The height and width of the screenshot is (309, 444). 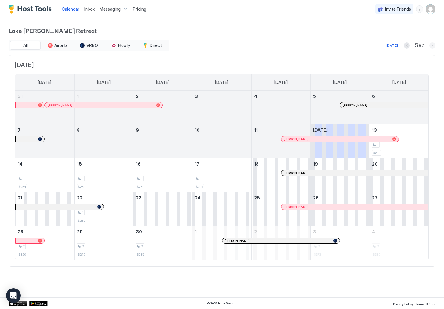 What do you see at coordinates (45, 198) in the screenshot?
I see `a: September 21, 2025` at bounding box center [45, 198].